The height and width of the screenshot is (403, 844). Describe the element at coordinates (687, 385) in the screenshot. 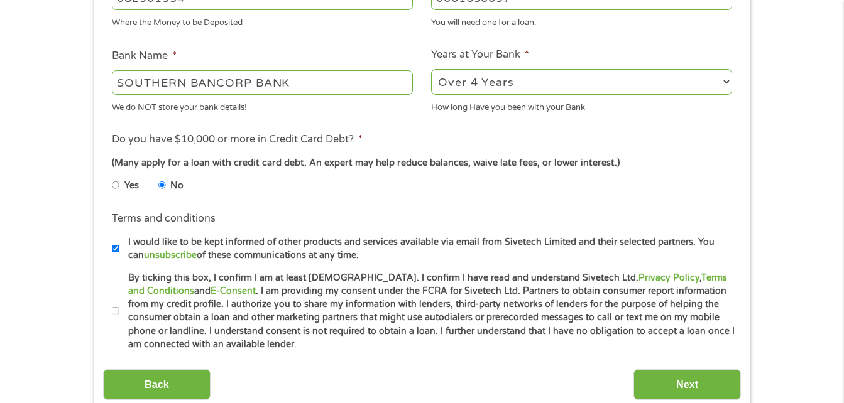

I see `input: Next` at that location.